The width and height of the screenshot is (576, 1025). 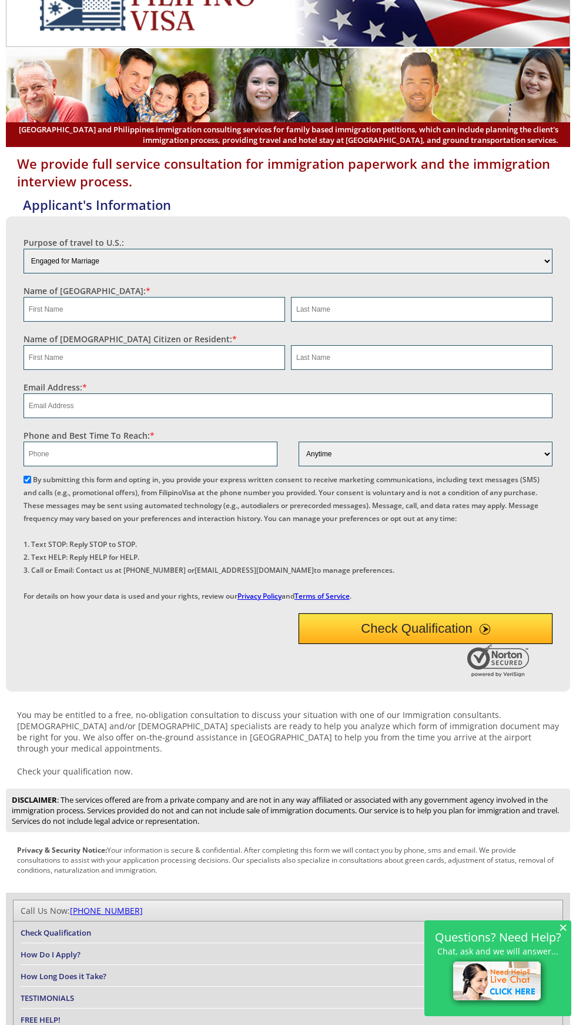 What do you see at coordinates (288, 172) in the screenshot?
I see `h1: We provide full service consultation for immigration paperwork and the immigration interview proc...` at bounding box center [288, 172].